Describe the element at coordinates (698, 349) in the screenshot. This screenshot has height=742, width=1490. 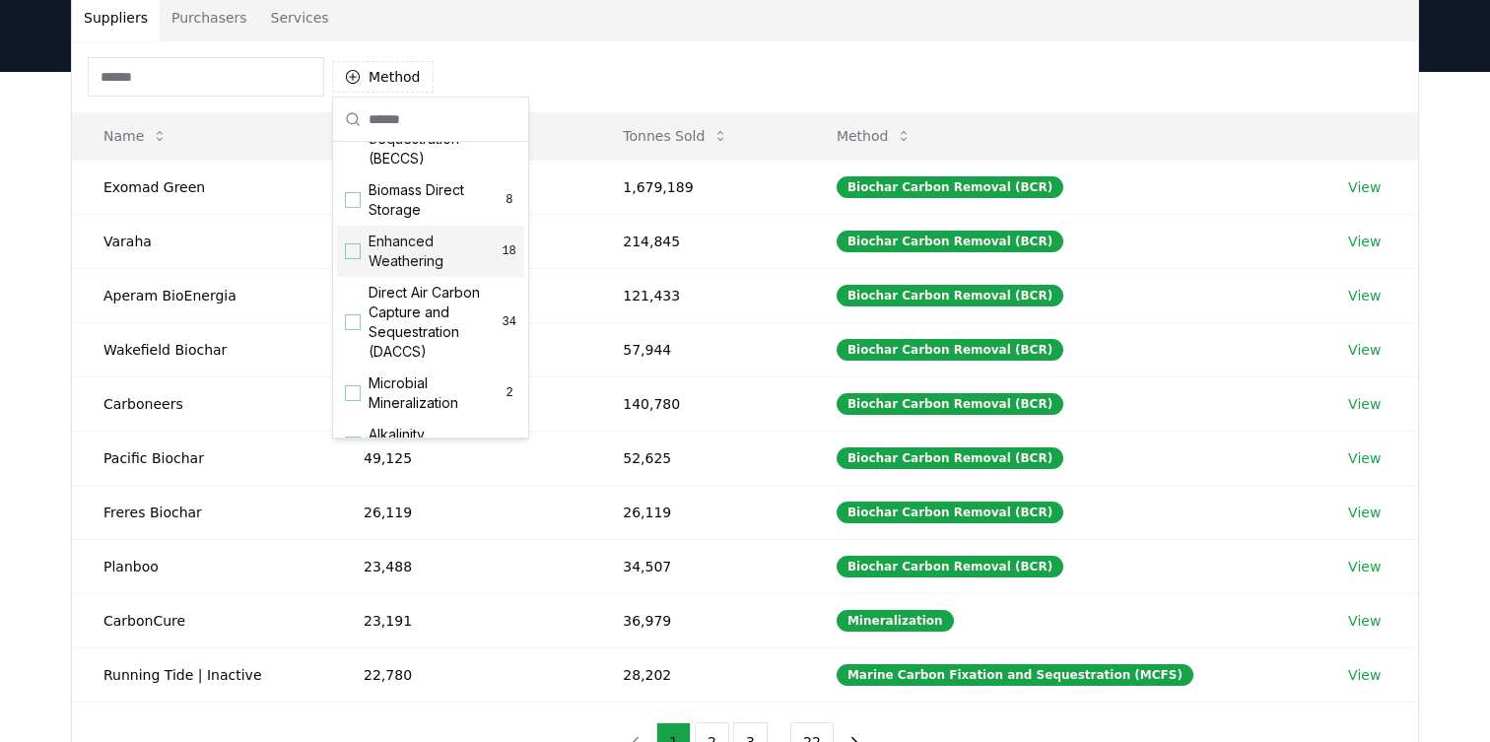
I see `td: 57,944` at that location.